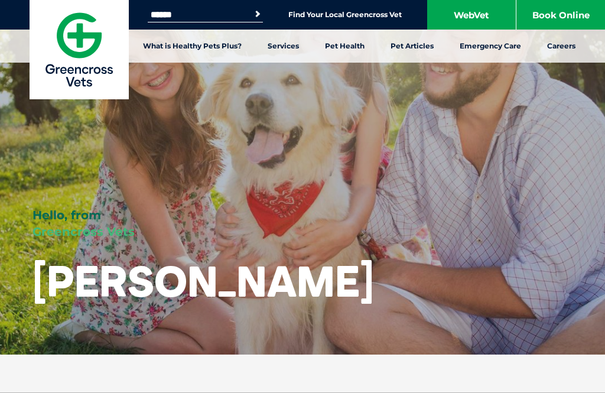  What do you see at coordinates (344, 46) in the screenshot?
I see `a: Pet Health` at bounding box center [344, 46].